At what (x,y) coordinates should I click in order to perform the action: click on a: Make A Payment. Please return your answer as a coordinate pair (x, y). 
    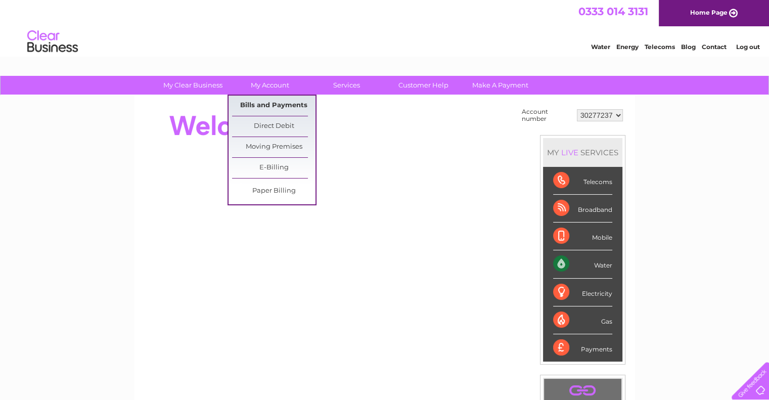
    Looking at the image, I should click on (500, 85).